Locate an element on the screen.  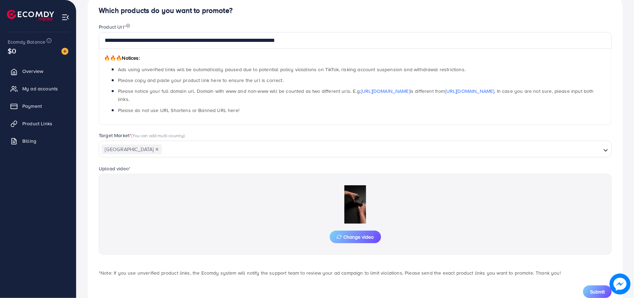
h4: Which products do you want to promote? is located at coordinates (355, 10).